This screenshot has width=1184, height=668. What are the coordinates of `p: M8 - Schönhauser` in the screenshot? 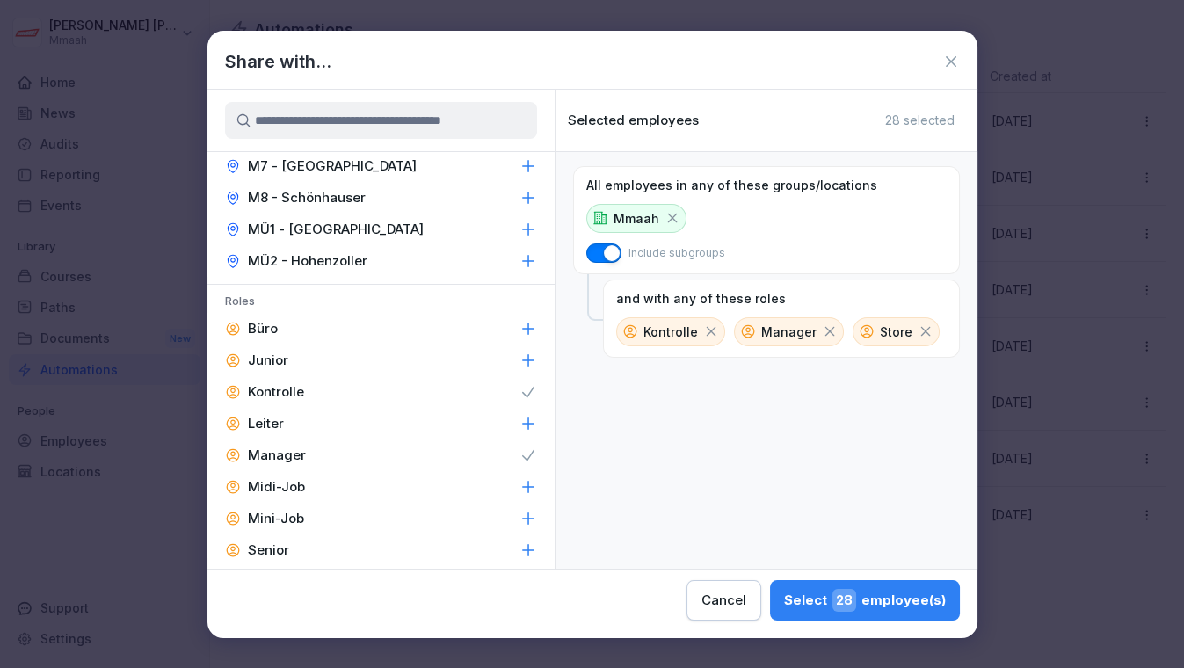 It's located at (307, 198).